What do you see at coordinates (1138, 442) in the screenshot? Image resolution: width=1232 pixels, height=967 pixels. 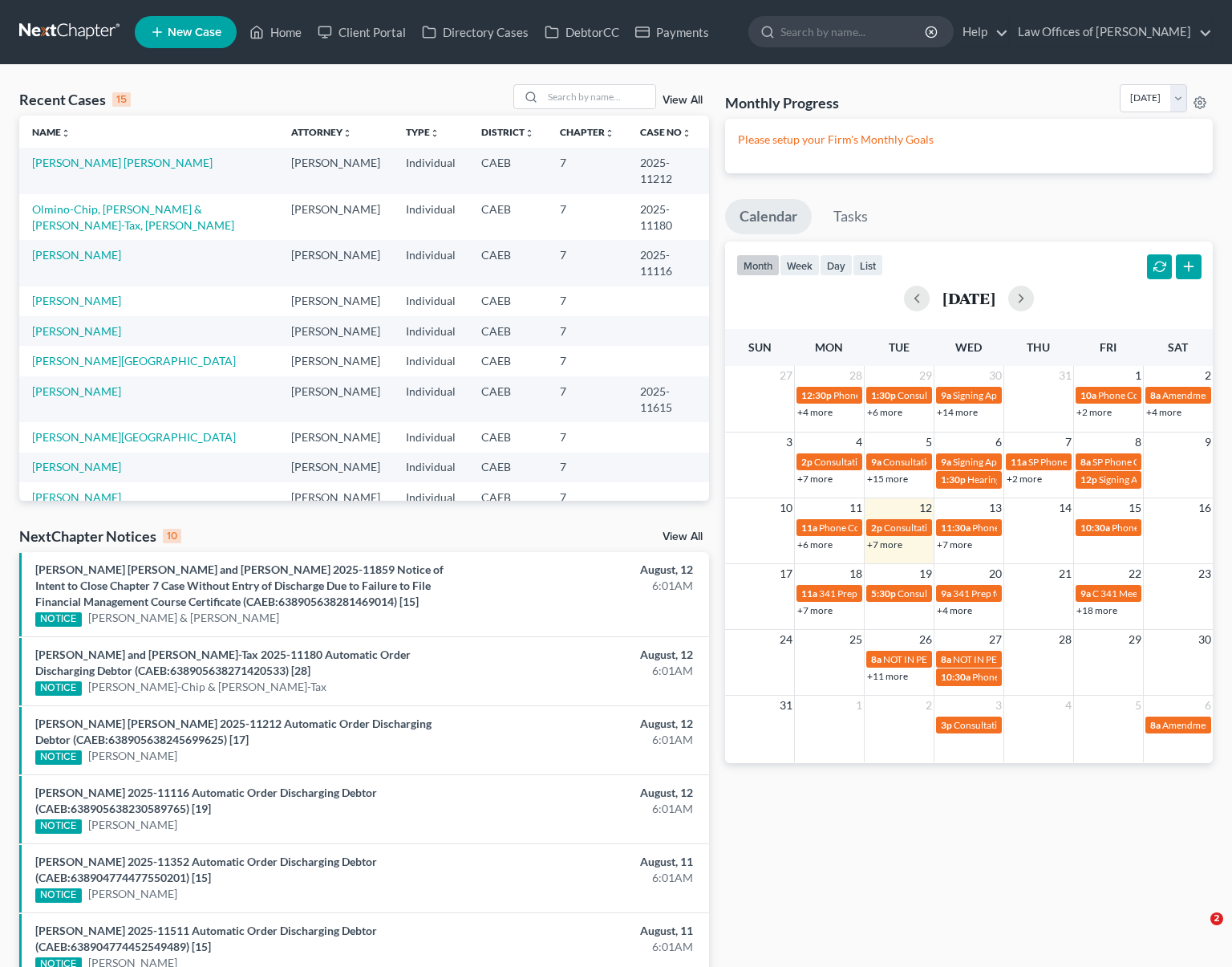 I see `span: 8` at bounding box center [1138, 442].